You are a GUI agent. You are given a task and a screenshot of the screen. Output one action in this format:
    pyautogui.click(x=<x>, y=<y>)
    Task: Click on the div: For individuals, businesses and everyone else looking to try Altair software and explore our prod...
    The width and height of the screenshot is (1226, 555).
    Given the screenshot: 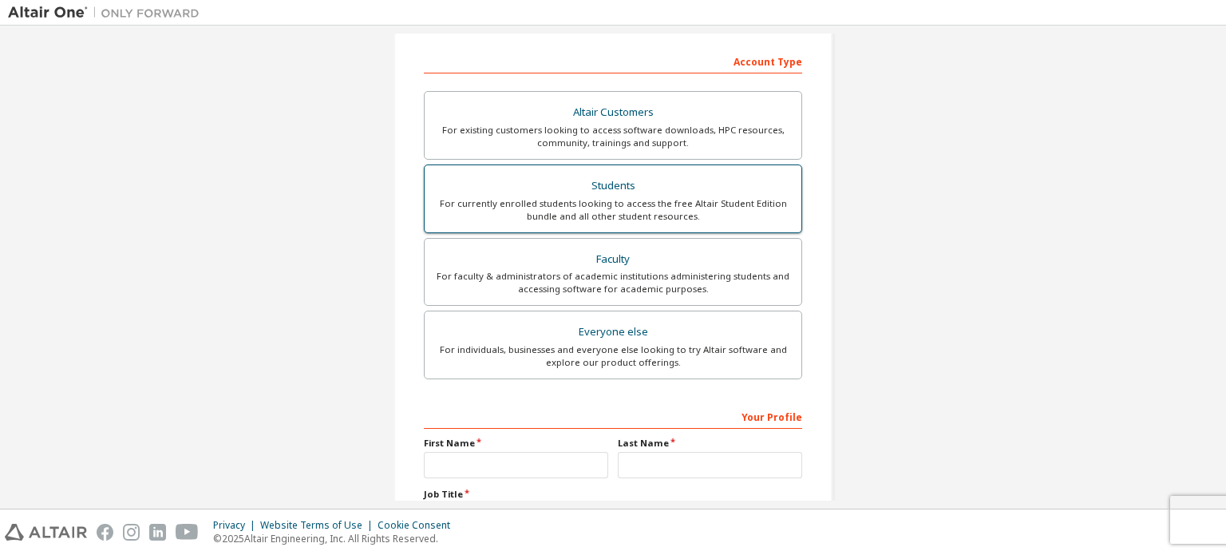 What is the action you would take?
    pyautogui.click(x=613, y=356)
    